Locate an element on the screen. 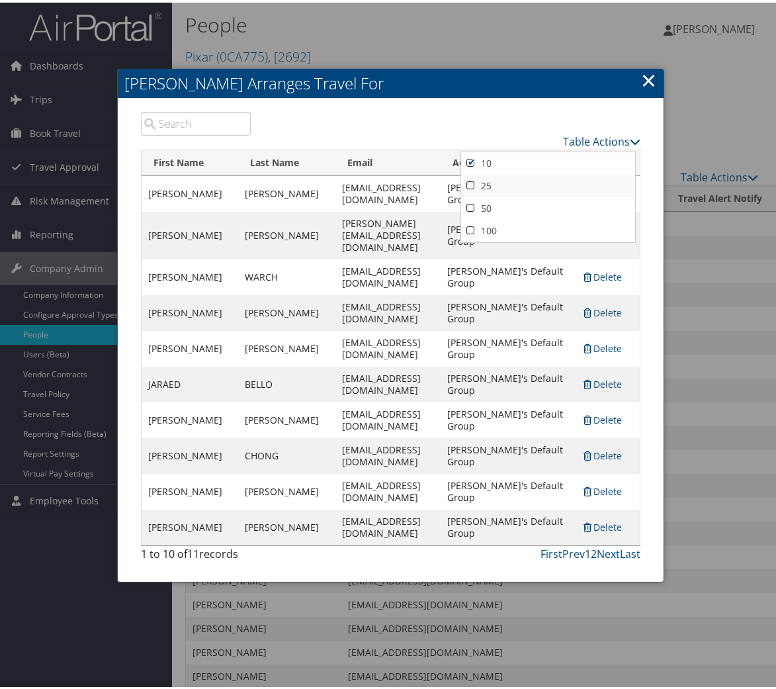 Image resolution: width=776 pixels, height=689 pixels. a: 10 is located at coordinates (548, 161).